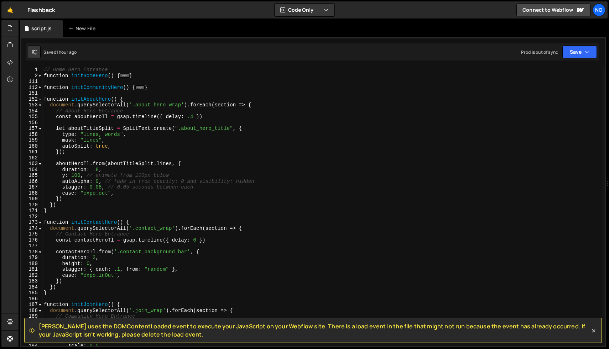 The height and width of the screenshot is (349, 609). Describe the element at coordinates (32, 105) in the screenshot. I see `div: 153` at that location.